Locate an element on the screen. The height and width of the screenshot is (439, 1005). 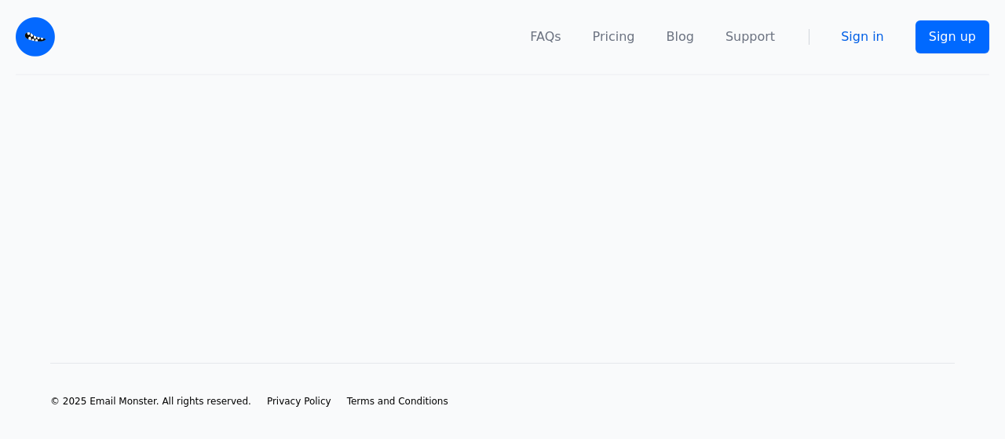
a: Sign up is located at coordinates (953, 37).